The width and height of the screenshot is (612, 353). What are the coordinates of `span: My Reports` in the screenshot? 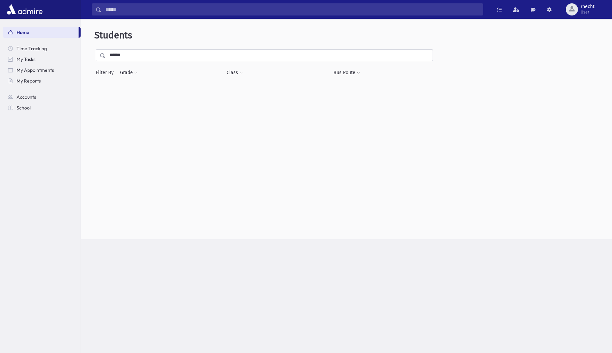 It's located at (29, 81).